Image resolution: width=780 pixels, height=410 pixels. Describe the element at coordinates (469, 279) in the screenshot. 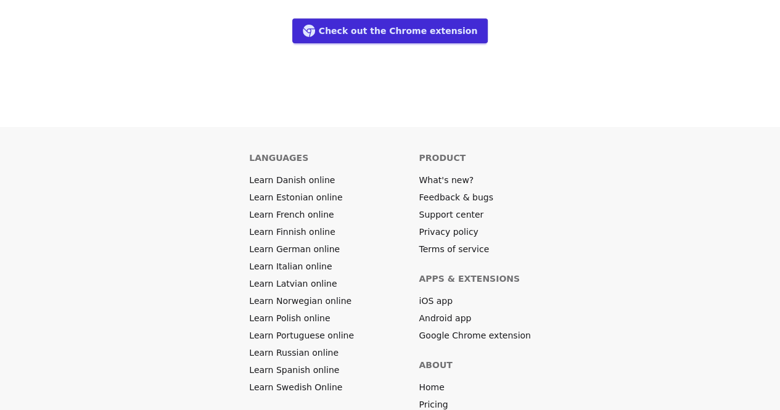

I see `h6: Apps & extensions` at that location.